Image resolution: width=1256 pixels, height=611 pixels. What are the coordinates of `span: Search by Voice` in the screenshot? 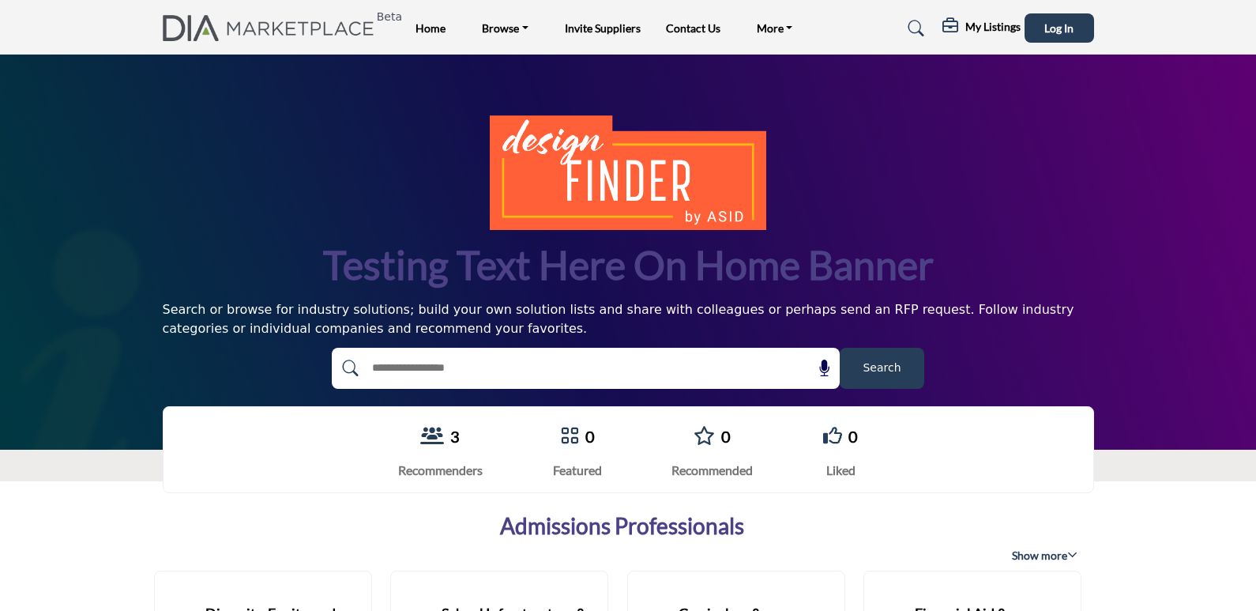 It's located at (819, 368).